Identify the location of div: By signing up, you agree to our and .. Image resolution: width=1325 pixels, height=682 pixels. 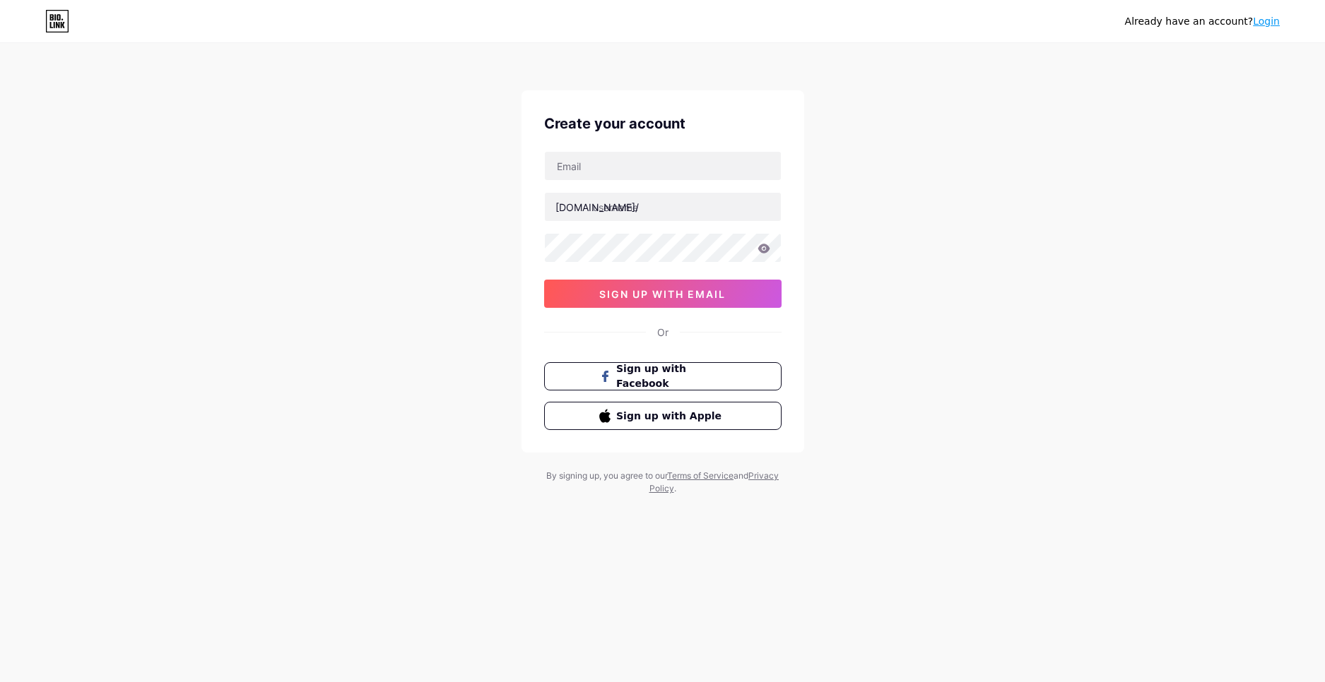
(663, 483).